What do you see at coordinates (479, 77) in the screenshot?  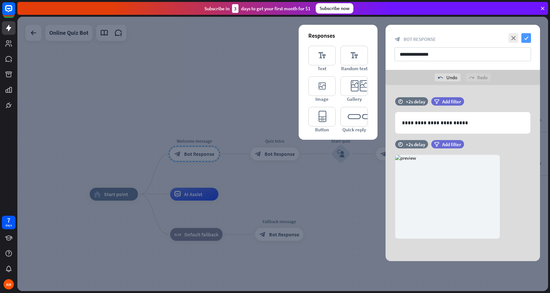 I see `div: Redo` at bounding box center [479, 77].